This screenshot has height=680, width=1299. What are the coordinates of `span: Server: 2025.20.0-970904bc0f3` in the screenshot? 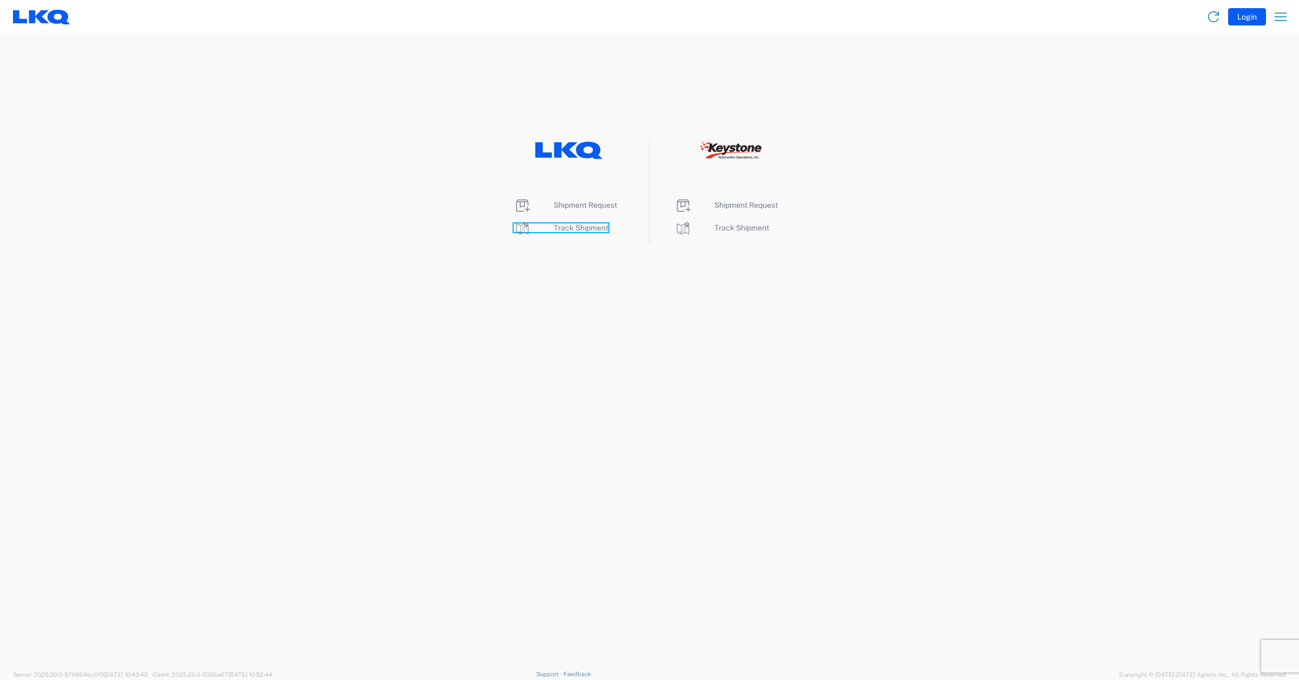 It's located at (80, 675).